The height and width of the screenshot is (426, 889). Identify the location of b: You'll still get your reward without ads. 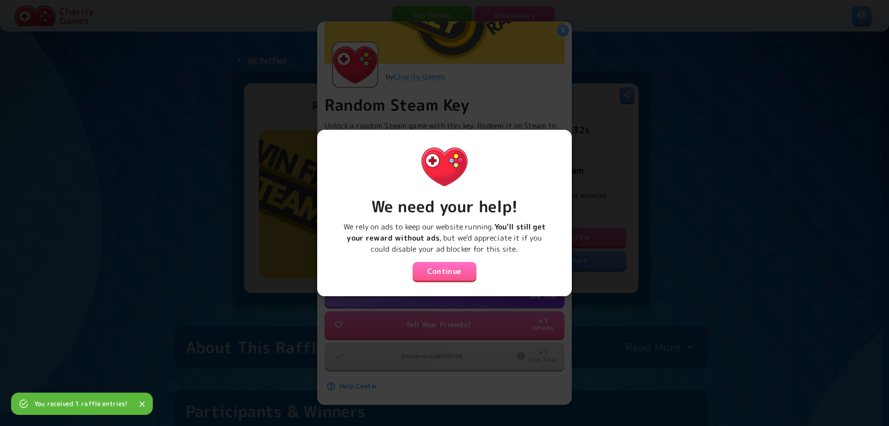
(446, 232).